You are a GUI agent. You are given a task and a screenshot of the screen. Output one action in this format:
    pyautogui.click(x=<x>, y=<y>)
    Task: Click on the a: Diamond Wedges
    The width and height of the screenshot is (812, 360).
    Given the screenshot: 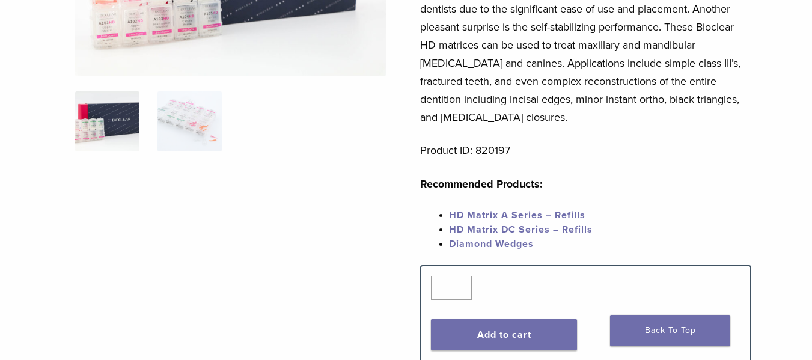 What is the action you would take?
    pyautogui.click(x=491, y=244)
    